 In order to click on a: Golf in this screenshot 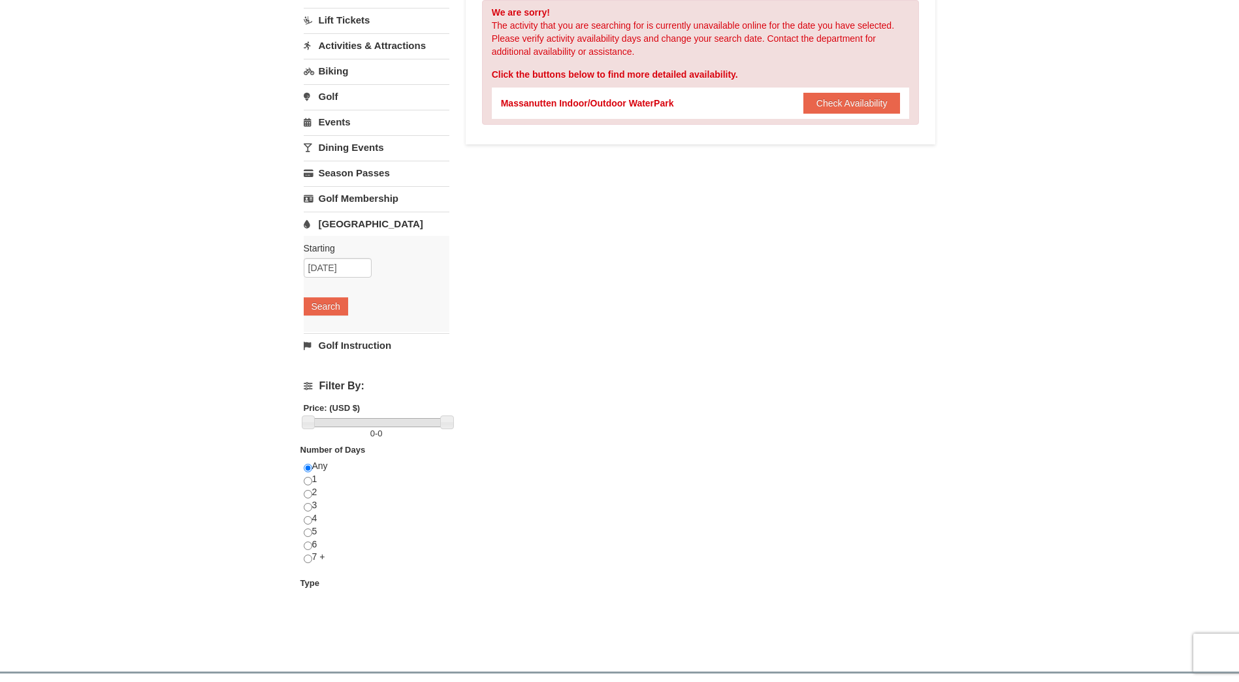, I will do `click(376, 96)`.